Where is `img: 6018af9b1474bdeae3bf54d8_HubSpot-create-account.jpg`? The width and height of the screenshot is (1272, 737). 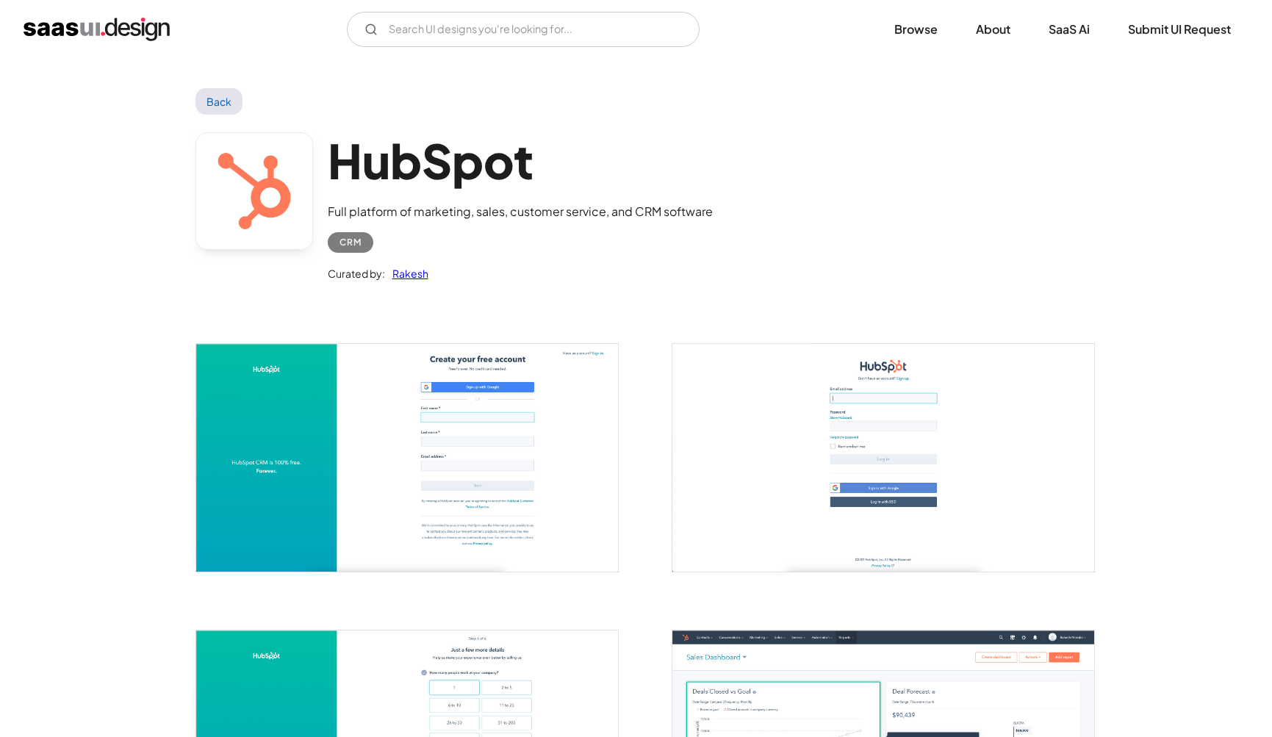
img: 6018af9b1474bdeae3bf54d8_HubSpot-create-account.jpg is located at coordinates (407, 457).